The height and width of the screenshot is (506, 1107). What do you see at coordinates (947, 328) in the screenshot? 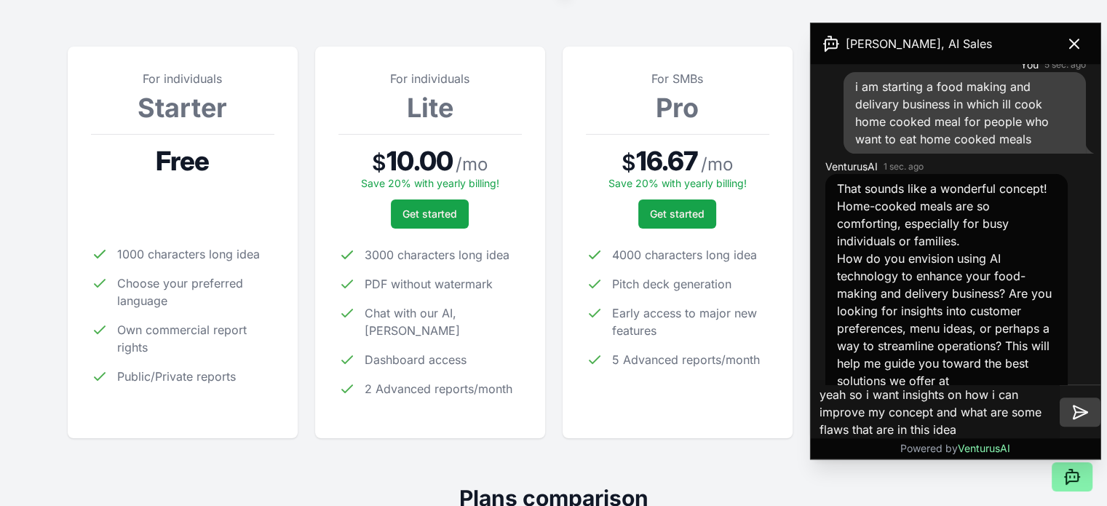
I see `p: How do you envision using AI technology to enhance your food-making and delivery business? Are yo...` at bounding box center [947, 328].